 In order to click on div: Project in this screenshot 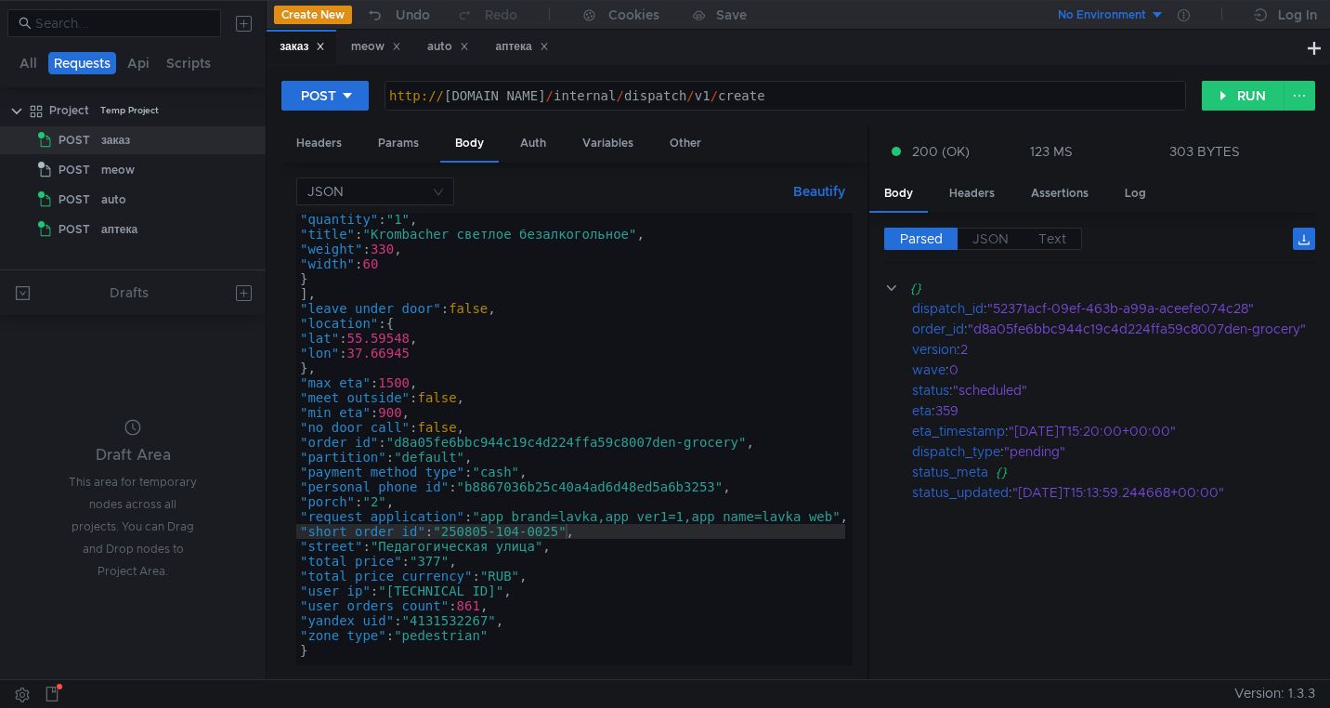, I will do `click(69, 111)`.